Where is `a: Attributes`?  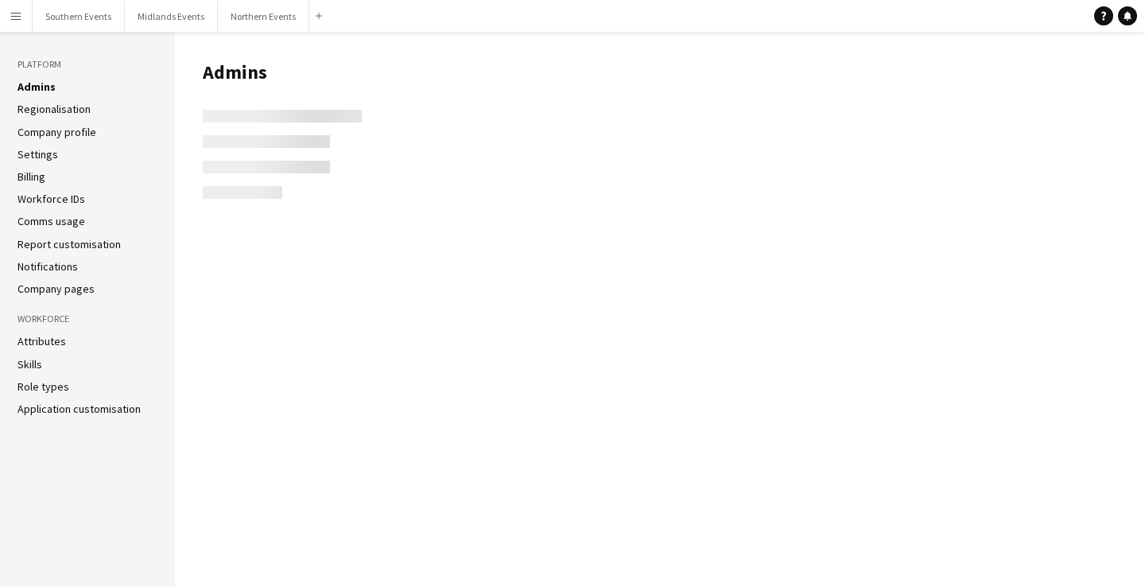
a: Attributes is located at coordinates (41, 341).